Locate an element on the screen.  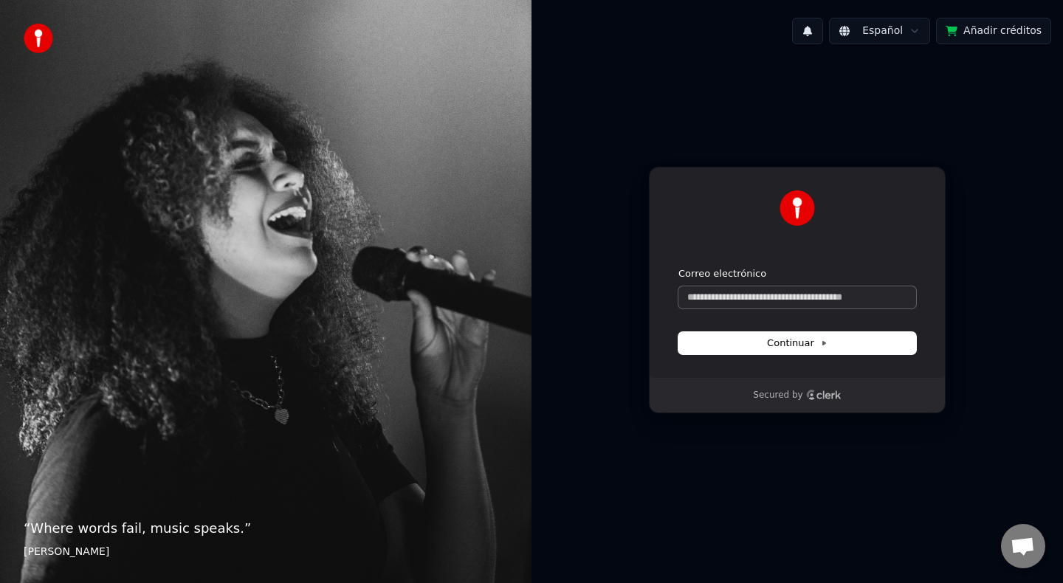
label: Correo electrónico is located at coordinates (722, 274).